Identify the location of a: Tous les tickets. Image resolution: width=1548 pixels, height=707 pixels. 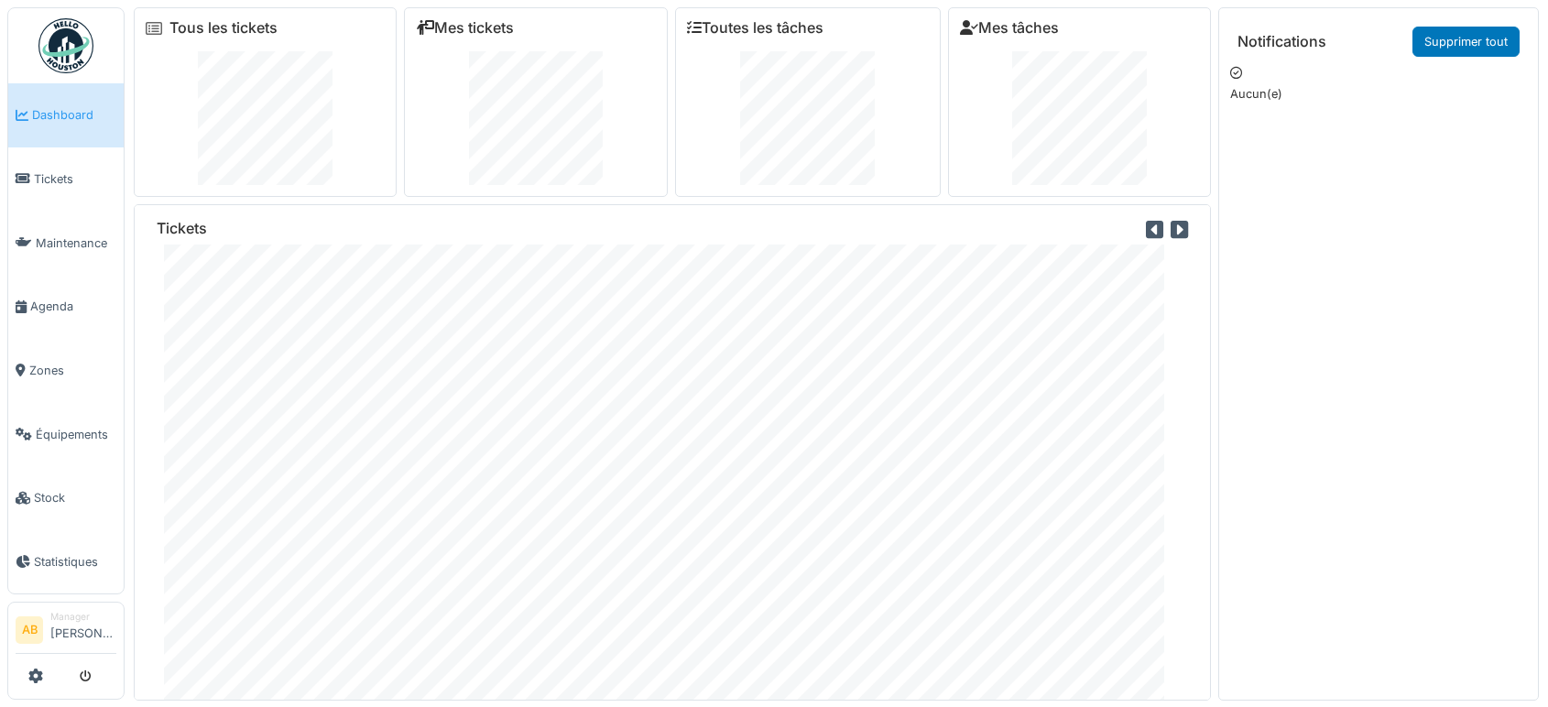
(224, 27).